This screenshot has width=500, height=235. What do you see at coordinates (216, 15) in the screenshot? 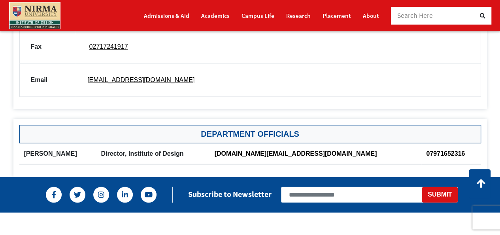
I see `a: Academics` at bounding box center [216, 15].